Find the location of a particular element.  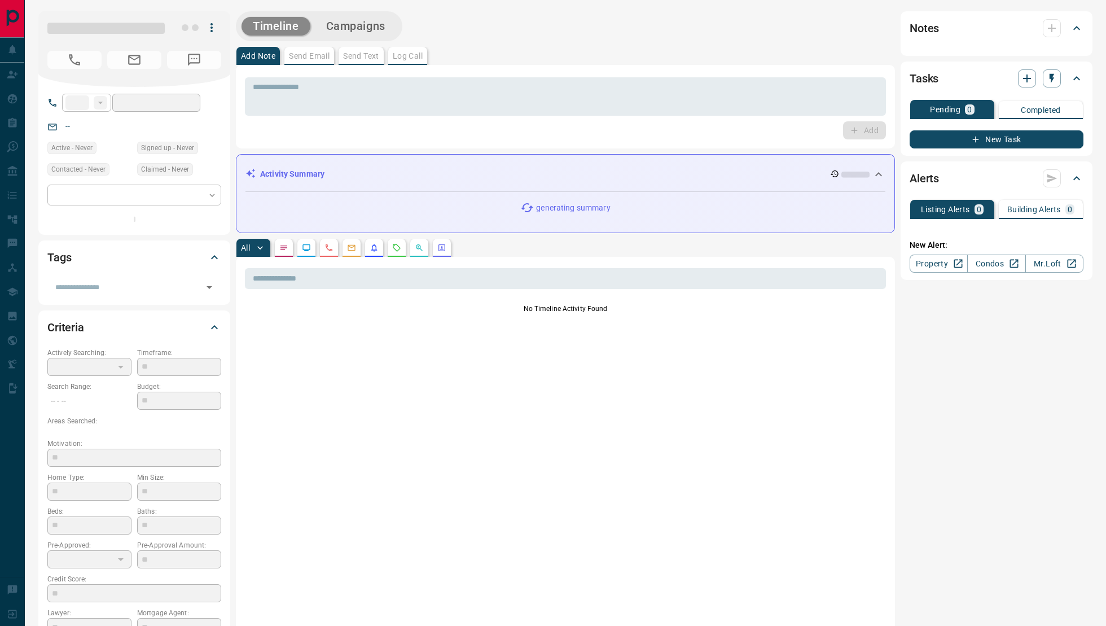

p: Credit Score: is located at coordinates (134, 579).